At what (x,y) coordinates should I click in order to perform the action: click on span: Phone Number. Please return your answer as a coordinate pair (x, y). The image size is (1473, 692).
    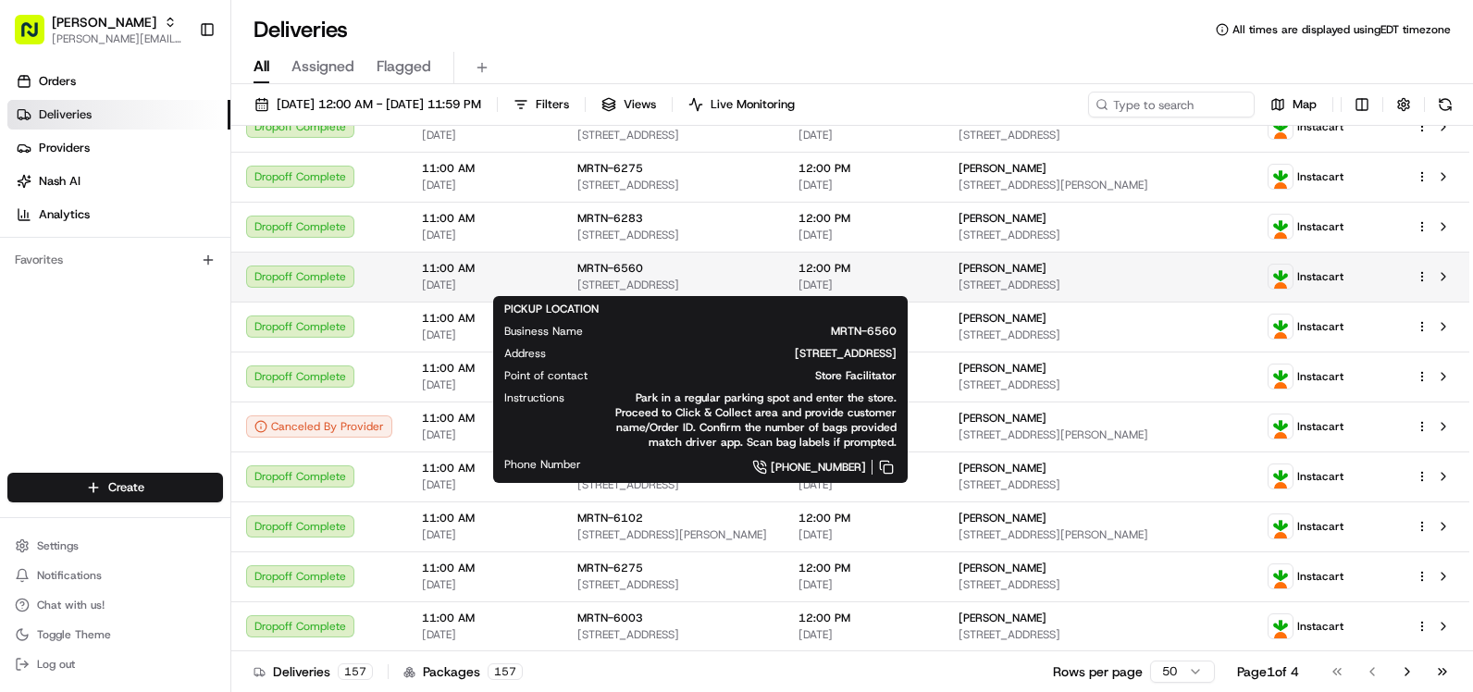
    Looking at the image, I should click on (542, 465).